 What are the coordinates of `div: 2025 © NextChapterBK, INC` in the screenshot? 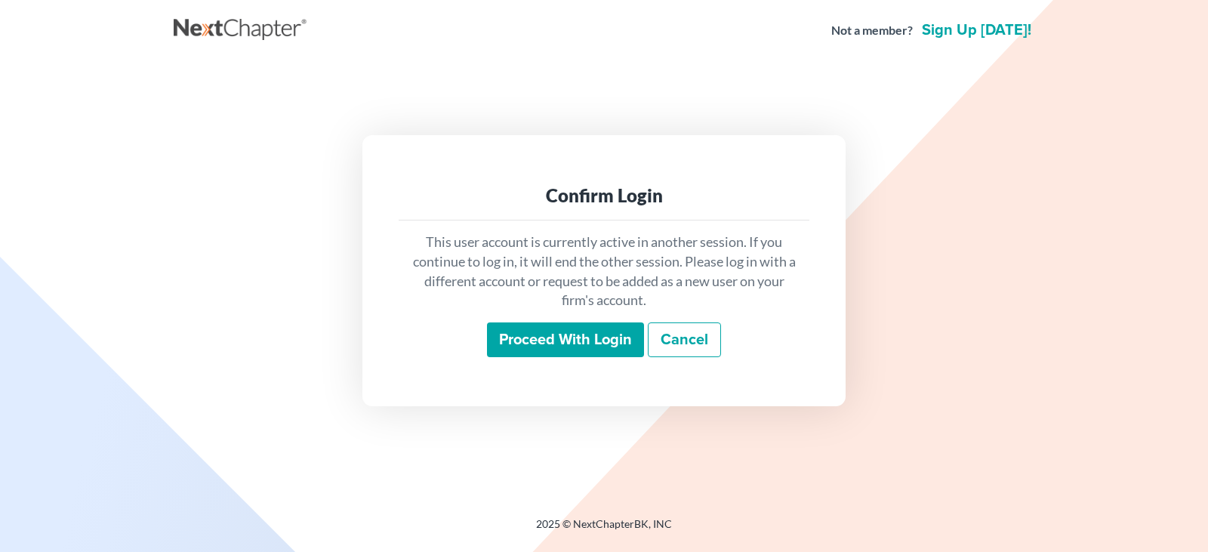 It's located at (604, 530).